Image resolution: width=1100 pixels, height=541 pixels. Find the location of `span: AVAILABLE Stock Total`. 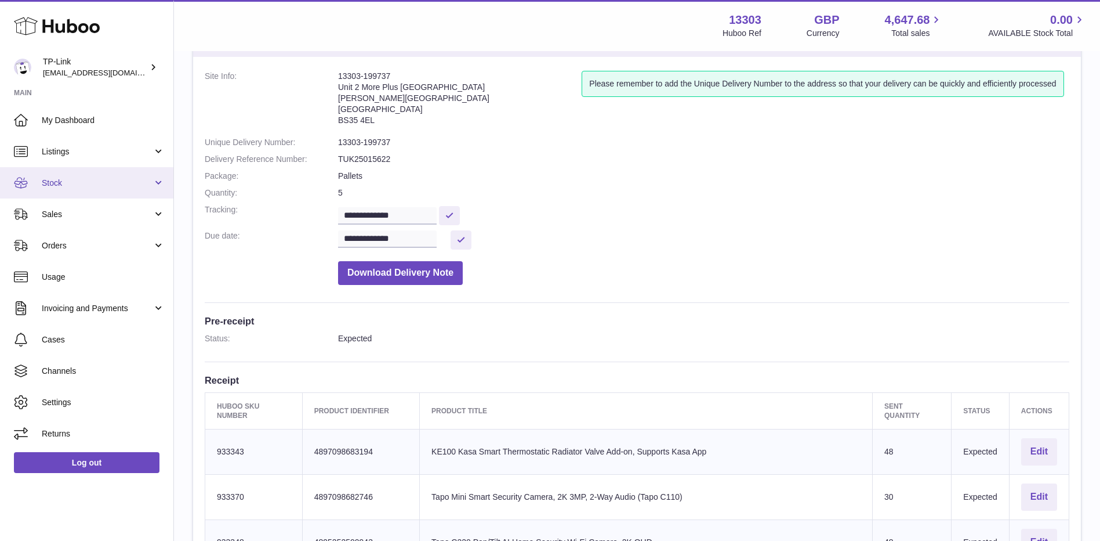

span: AVAILABLE Stock Total is located at coordinates (1037, 33).